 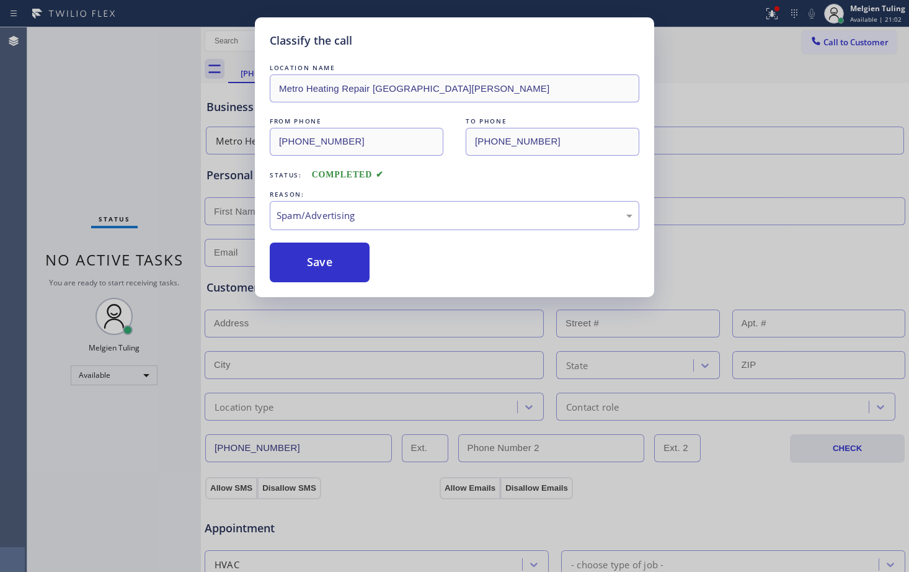 What do you see at coordinates (553, 141) in the screenshot?
I see `input: To phone` at bounding box center [553, 141].